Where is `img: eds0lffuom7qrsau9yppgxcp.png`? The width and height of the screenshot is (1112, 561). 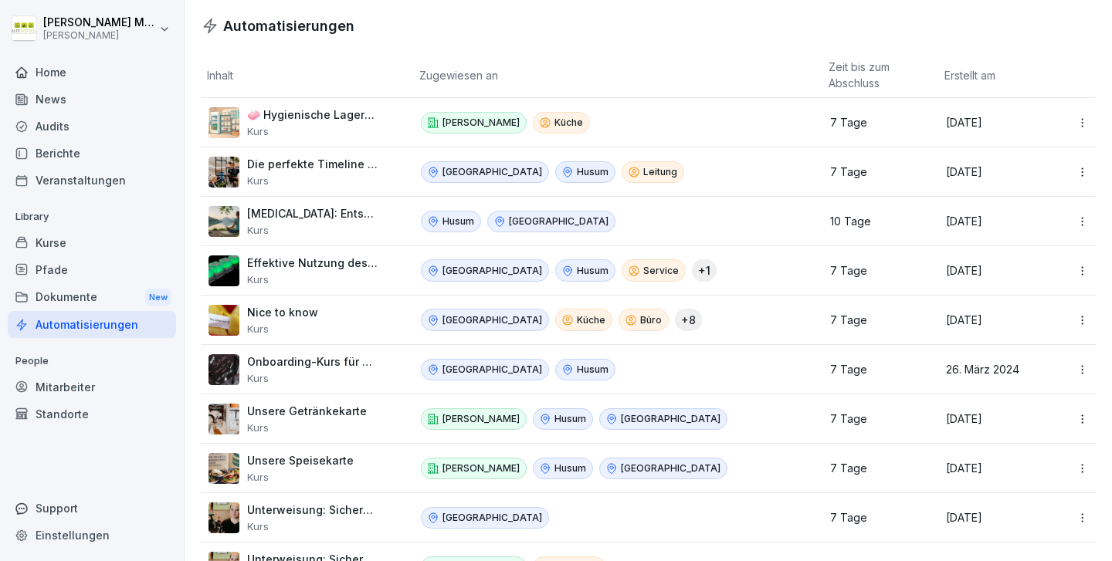 img: eds0lffuom7qrsau9yppgxcp.png is located at coordinates (224, 271).